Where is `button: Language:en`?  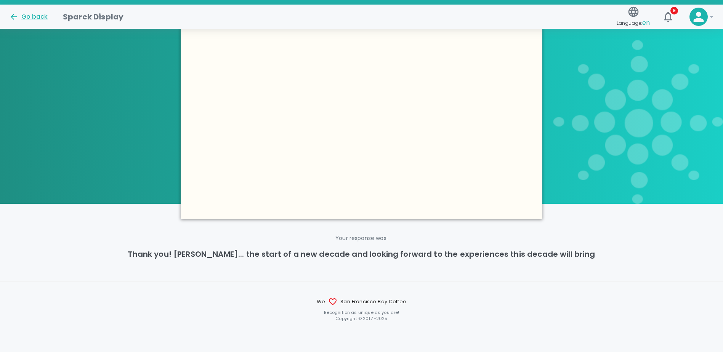 button: Language:en is located at coordinates (633, 17).